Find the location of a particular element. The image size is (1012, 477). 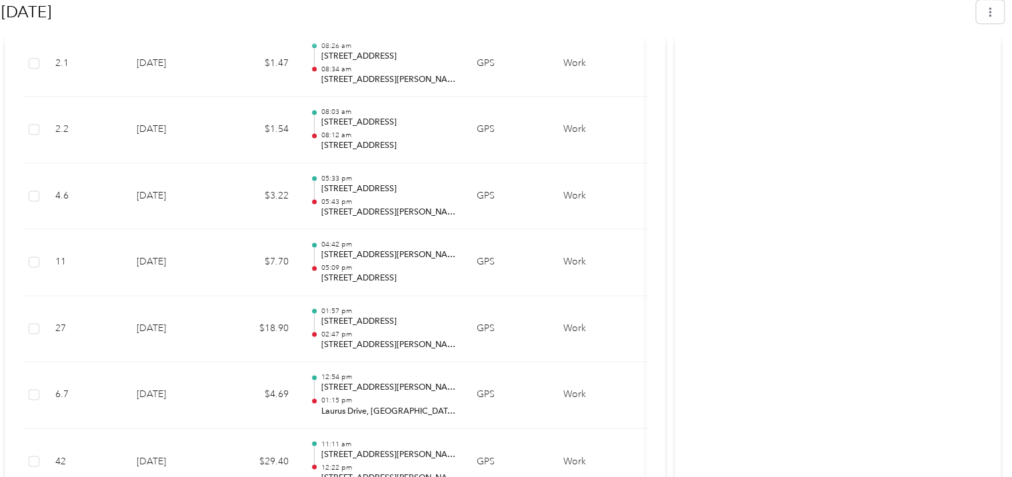

td: 6.7 is located at coordinates (85, 395).